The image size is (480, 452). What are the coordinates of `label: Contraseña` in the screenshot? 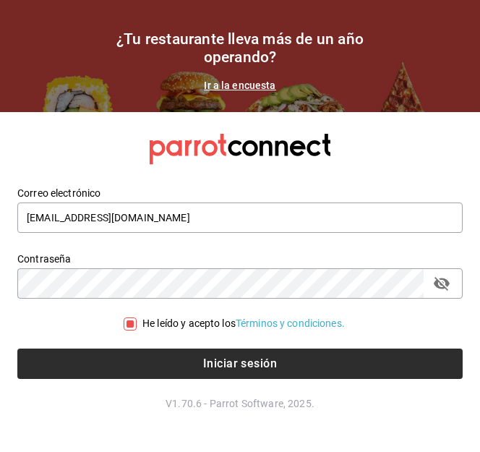 It's located at (240, 259).